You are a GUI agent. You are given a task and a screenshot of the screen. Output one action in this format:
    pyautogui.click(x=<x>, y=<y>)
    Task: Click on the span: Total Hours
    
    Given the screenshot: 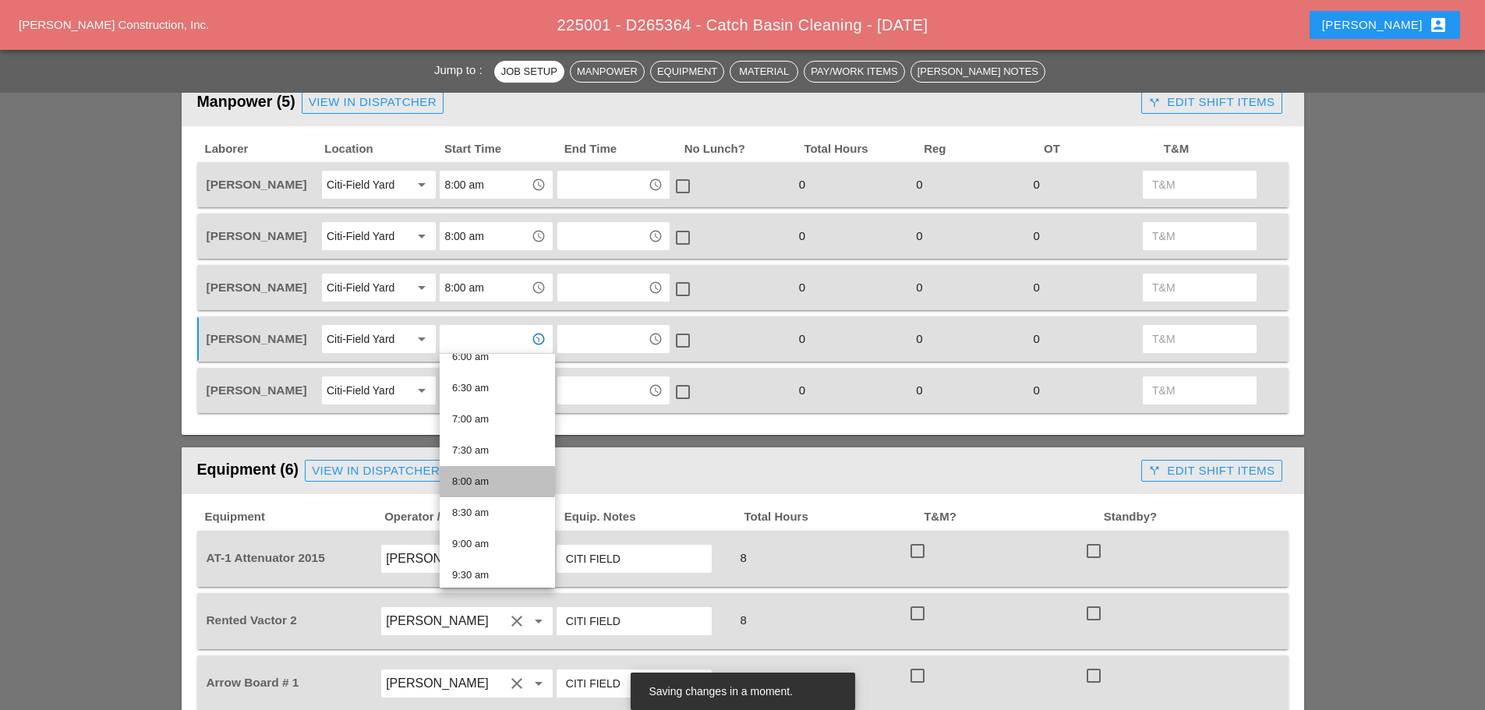 What is the action you would take?
    pyautogui.click(x=832, y=517)
    